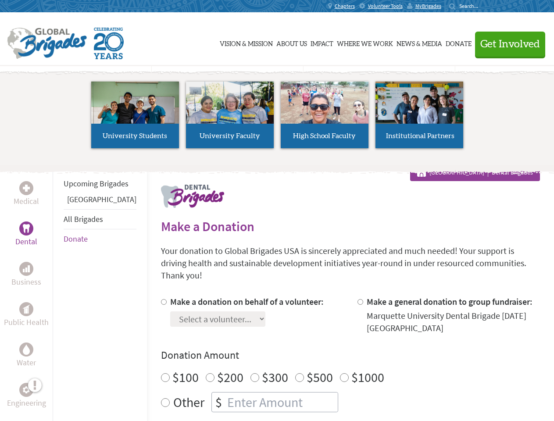  I want to click on span: High School Faculty, so click(324, 136).